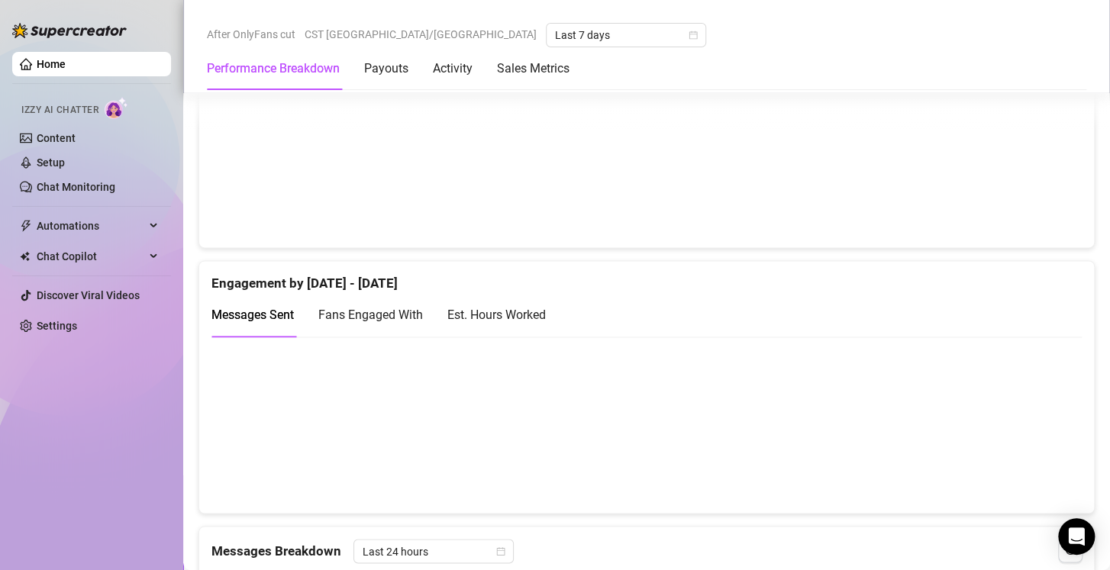 This screenshot has height=570, width=1110. Describe the element at coordinates (453, 69) in the screenshot. I see `div: Activity` at that location.